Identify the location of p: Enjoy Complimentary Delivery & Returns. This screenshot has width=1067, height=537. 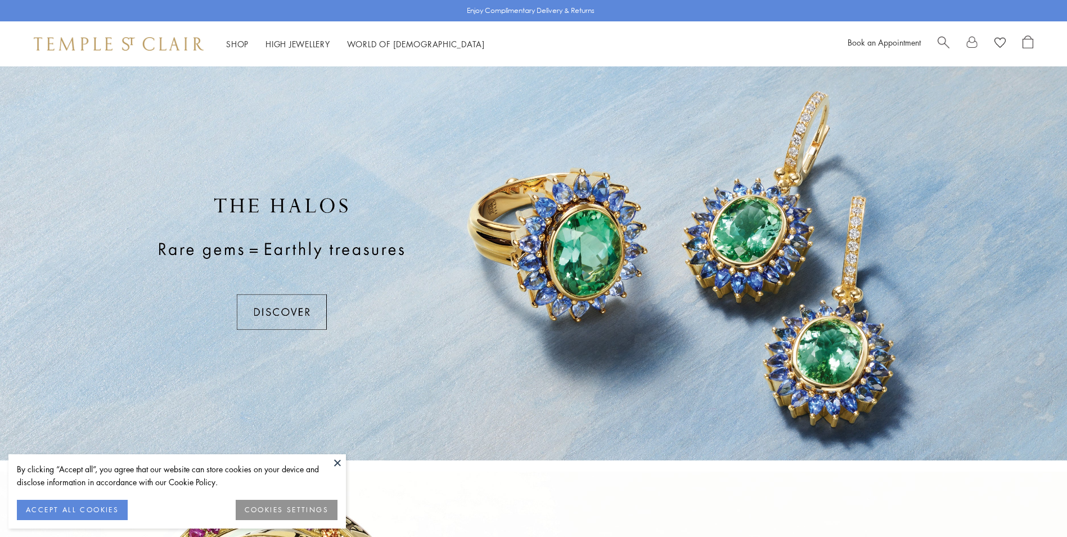
(530, 11).